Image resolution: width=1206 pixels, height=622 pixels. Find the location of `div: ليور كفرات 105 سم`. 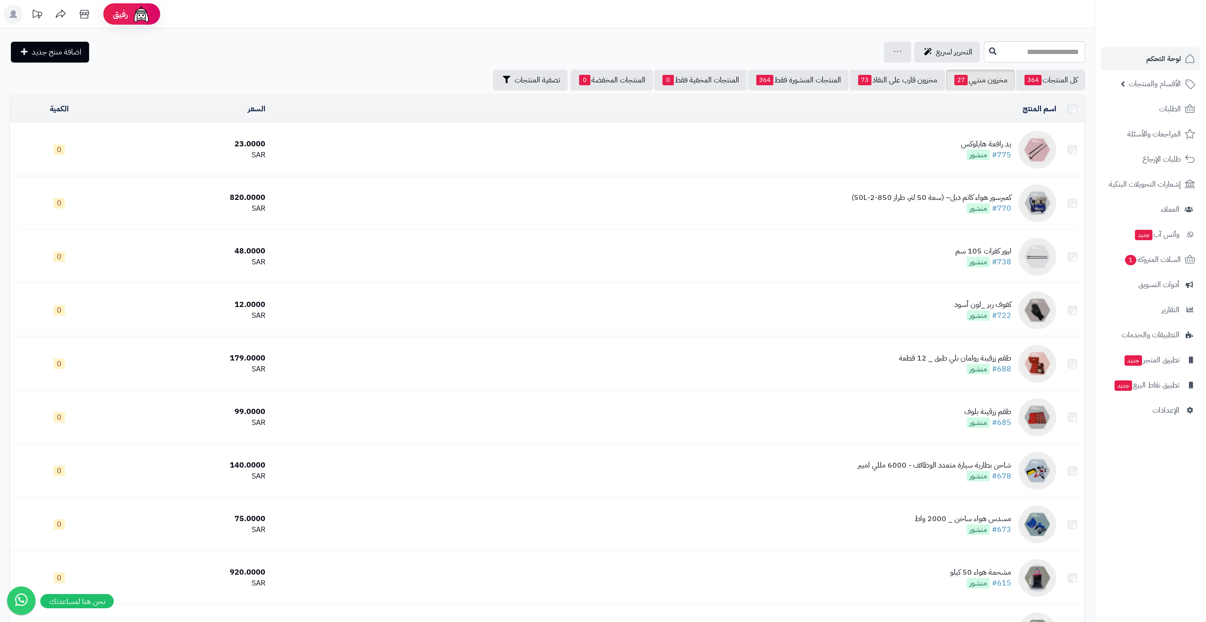

div: ليور كفرات 105 سم is located at coordinates (983, 251).